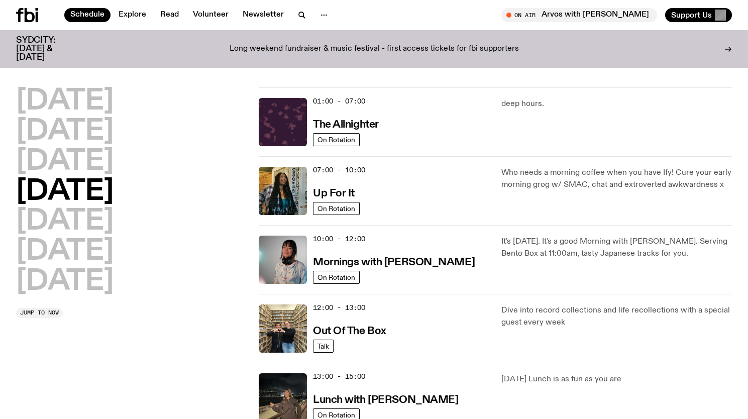 The height and width of the screenshot is (419, 748). Describe the element at coordinates (374, 49) in the screenshot. I see `p: Long weekend fundraiser & music festival - first access tickets for fbi supporters` at that location.